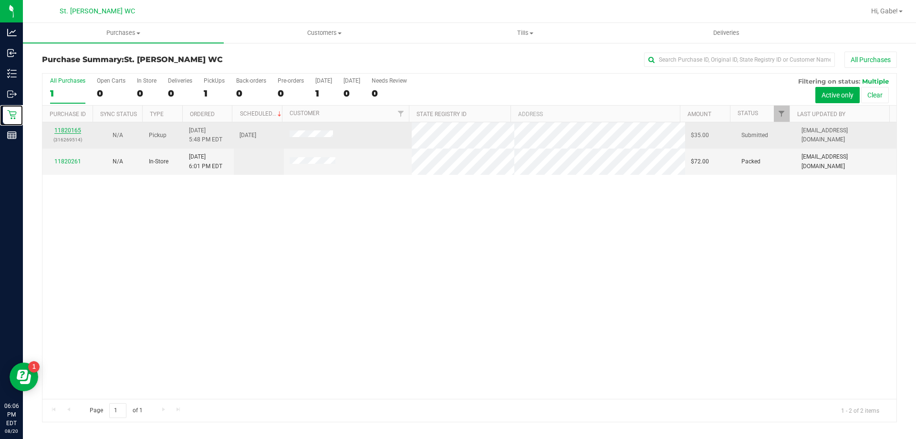 The image size is (916, 439). Describe the element at coordinates (180, 81) in the screenshot. I see `div: Deliveries` at that location.